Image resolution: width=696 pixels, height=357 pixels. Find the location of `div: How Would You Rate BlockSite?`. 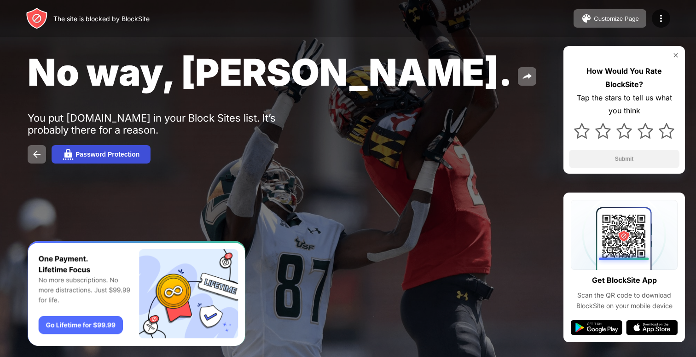

div: How Would You Rate BlockSite? is located at coordinates (624, 78).